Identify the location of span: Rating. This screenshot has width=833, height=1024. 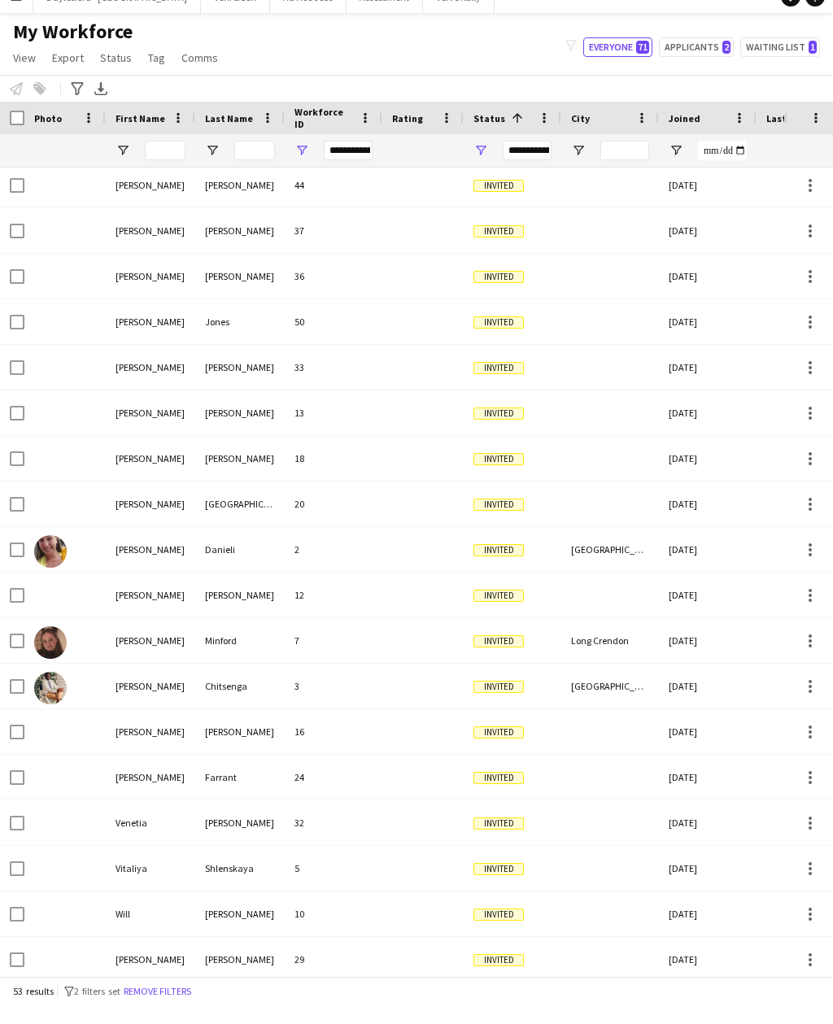
(408, 138).